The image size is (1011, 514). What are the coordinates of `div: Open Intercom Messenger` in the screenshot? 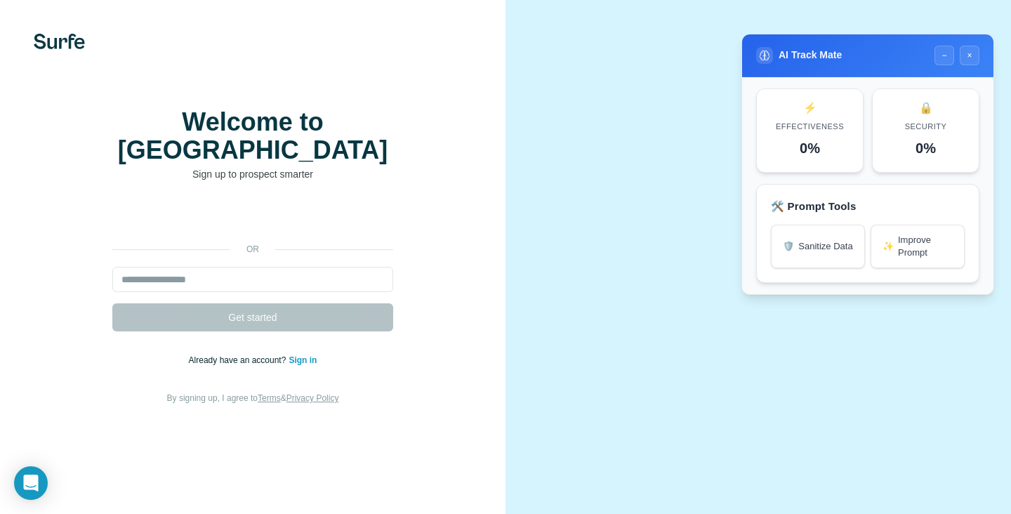 It's located at (31, 483).